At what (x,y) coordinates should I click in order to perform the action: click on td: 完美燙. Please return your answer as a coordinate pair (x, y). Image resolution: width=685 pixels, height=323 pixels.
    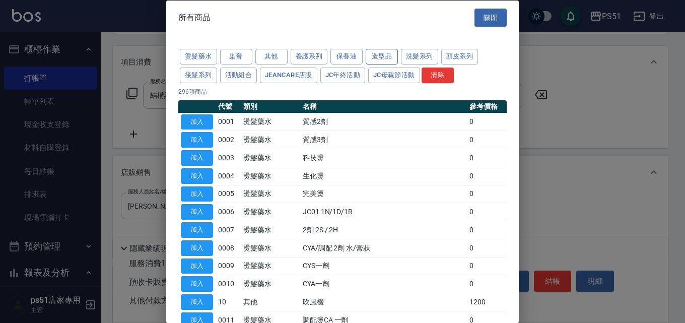
    Looking at the image, I should click on (383, 194).